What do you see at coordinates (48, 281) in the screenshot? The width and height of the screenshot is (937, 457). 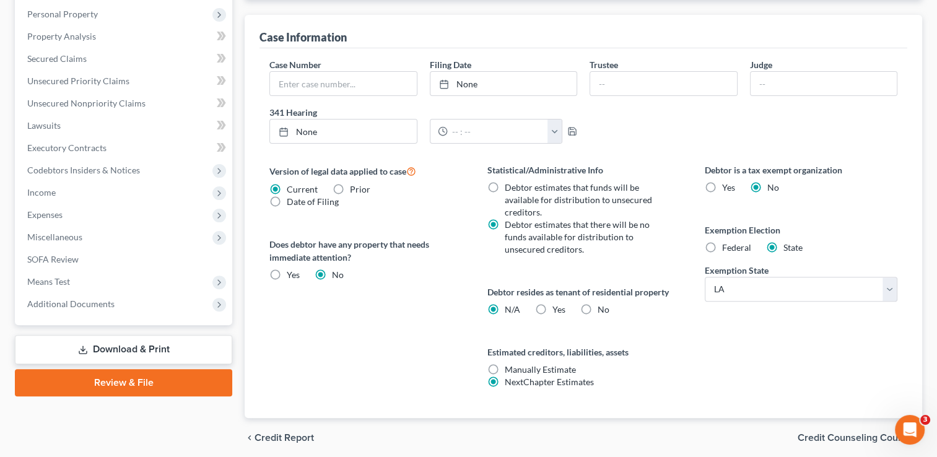 I see `span: Means Test` at bounding box center [48, 281].